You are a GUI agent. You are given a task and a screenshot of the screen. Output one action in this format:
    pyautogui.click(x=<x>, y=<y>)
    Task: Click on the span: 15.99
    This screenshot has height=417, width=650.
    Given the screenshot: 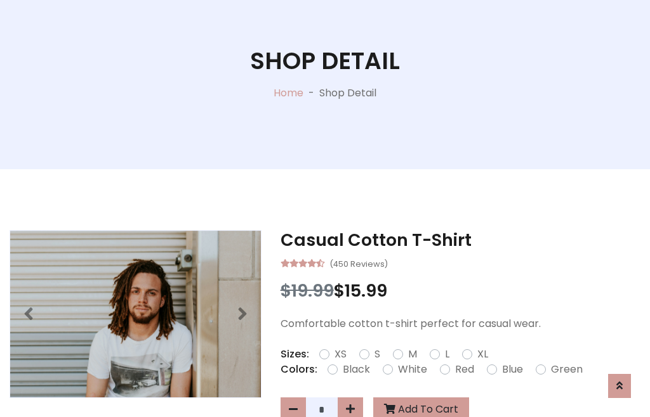 What is the action you would take?
    pyautogui.click(x=365, y=291)
    